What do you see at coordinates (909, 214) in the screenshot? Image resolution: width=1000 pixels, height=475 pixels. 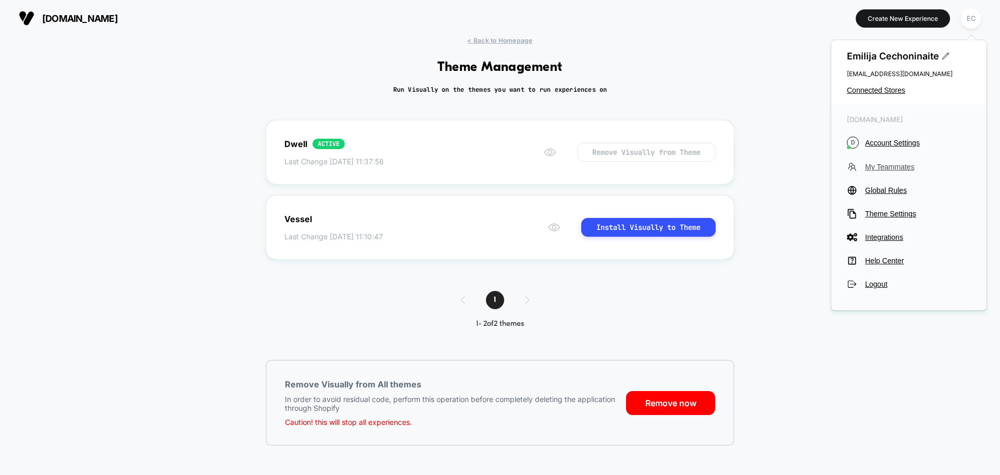 I see `button: Theme Settings` at bounding box center [909, 214].